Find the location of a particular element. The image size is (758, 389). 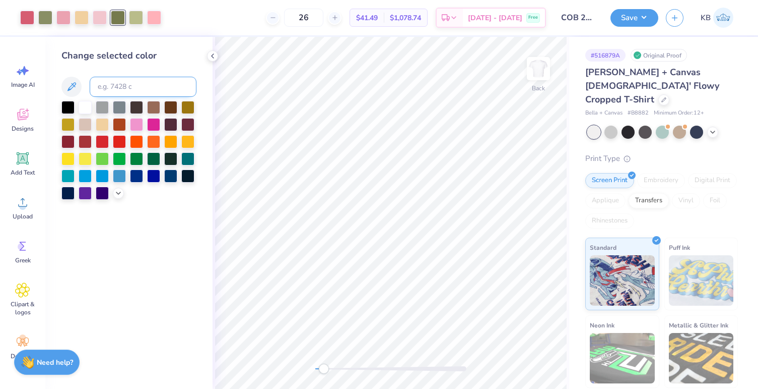

span: Decorate is located at coordinates (23, 356).